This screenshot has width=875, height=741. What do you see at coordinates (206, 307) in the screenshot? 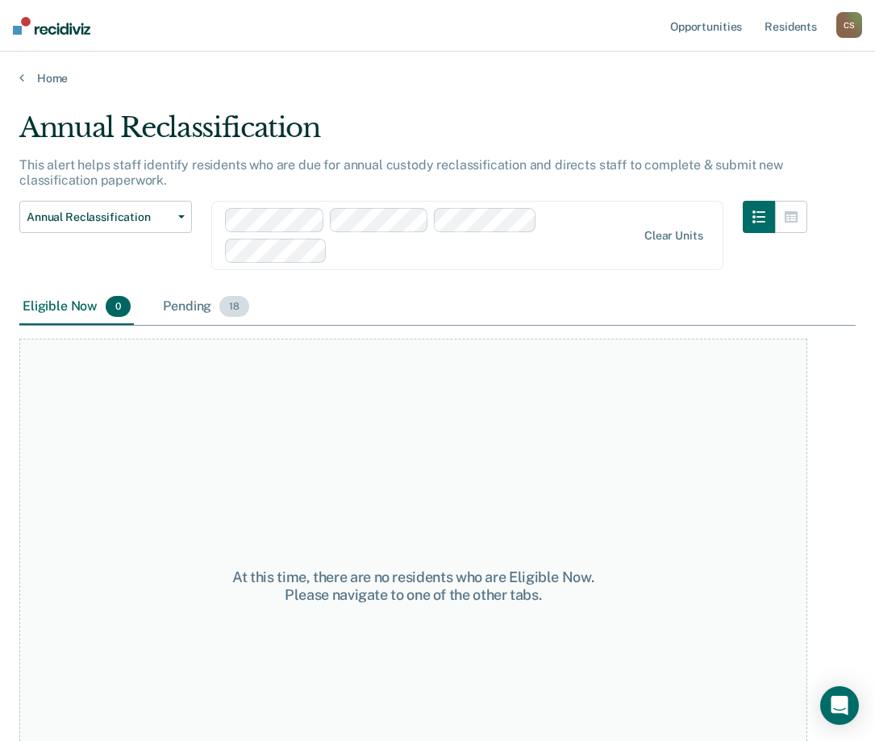
I see `div: Pending18` at bounding box center [206, 307].